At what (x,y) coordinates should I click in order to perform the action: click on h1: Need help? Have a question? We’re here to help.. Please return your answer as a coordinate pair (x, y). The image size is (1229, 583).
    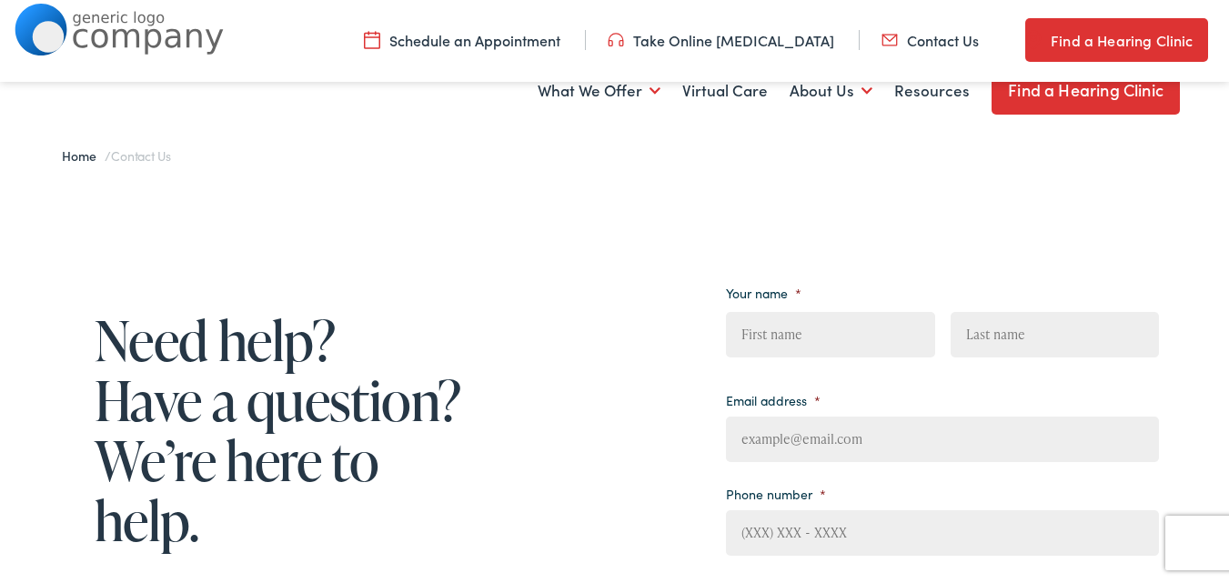
    Looking at the image, I should click on (281, 430).